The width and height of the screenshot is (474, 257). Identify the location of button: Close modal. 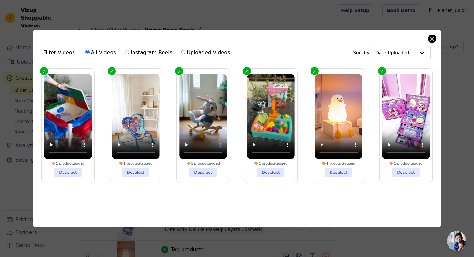
(432, 39).